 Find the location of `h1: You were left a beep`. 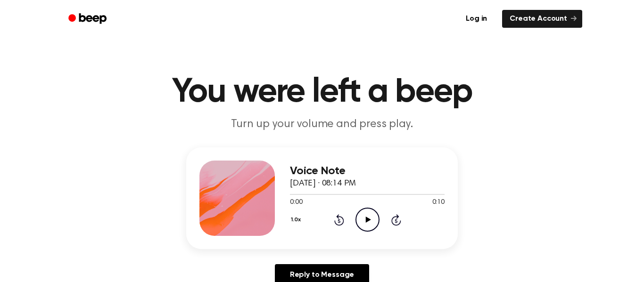

h1: You were left a beep is located at coordinates (322, 92).